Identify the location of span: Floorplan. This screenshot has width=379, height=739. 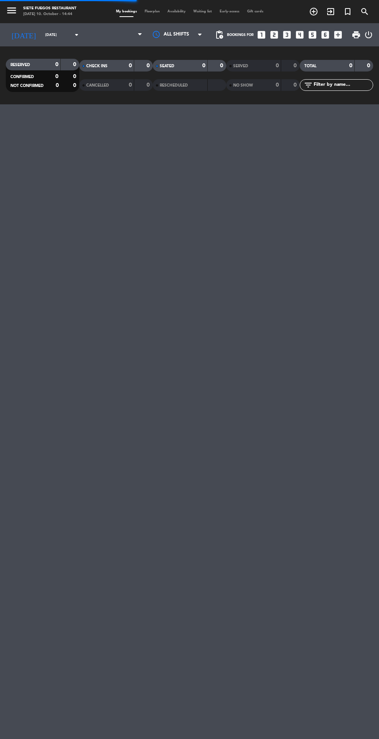
(152, 11).